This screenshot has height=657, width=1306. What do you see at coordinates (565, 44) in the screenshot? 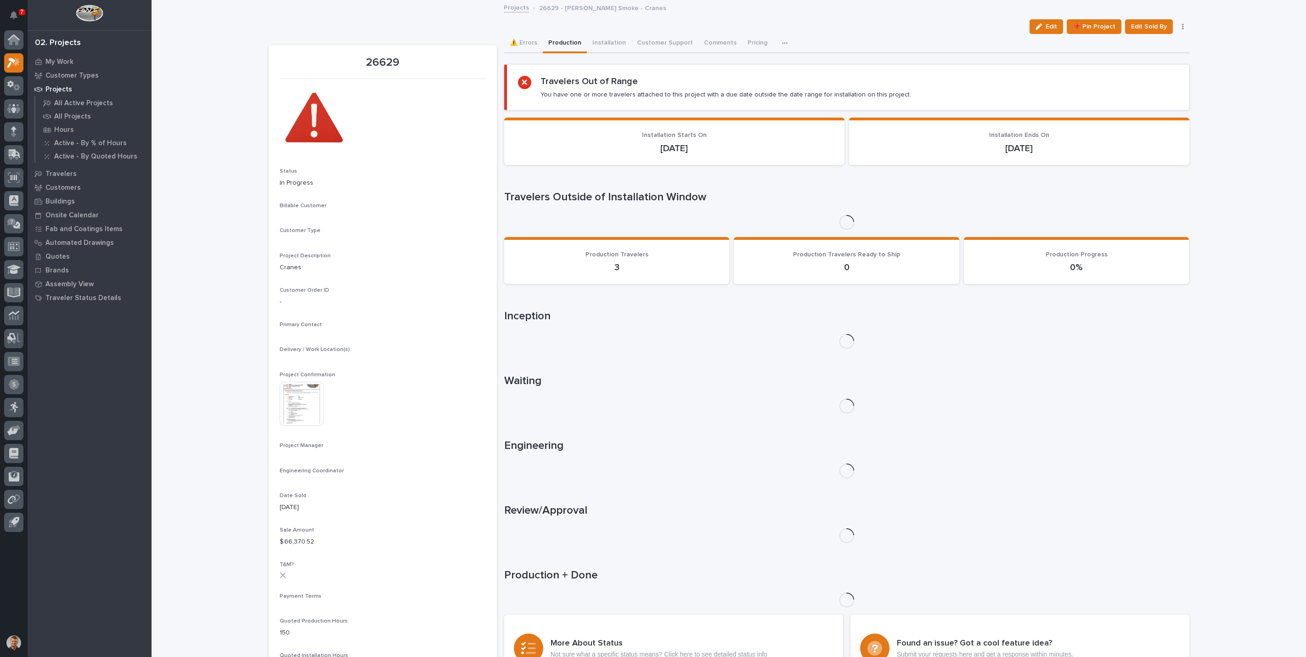
I see `button: Production` at bounding box center [565, 44].